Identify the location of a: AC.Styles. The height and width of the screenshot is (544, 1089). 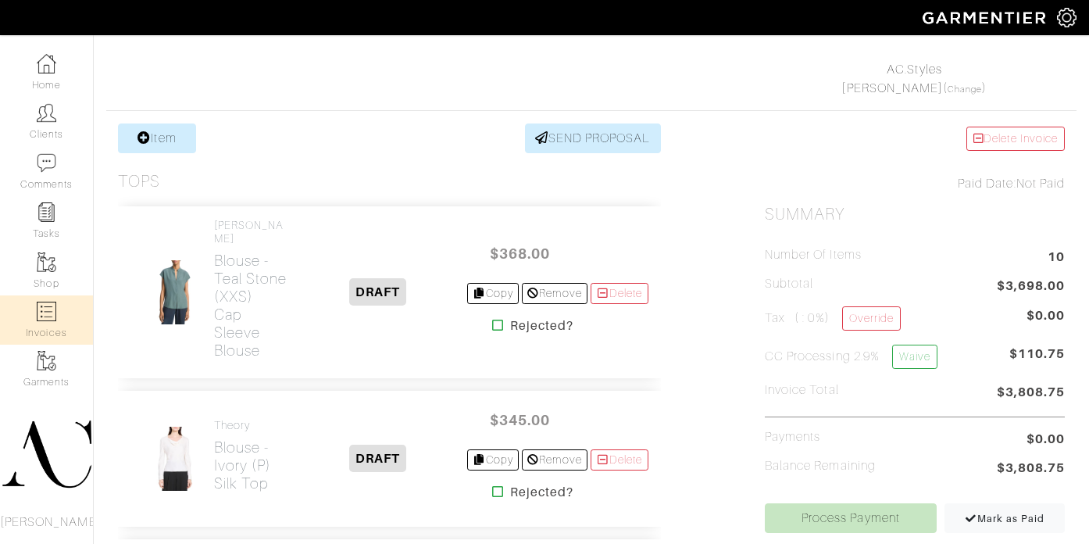
(914, 70).